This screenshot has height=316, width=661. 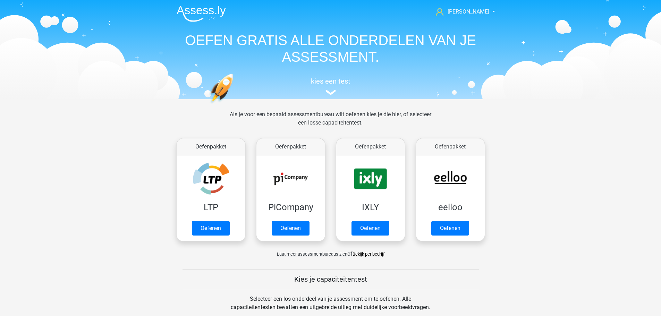 What do you see at coordinates (331, 86) in the screenshot?
I see `a: kies een test` at bounding box center [331, 86].